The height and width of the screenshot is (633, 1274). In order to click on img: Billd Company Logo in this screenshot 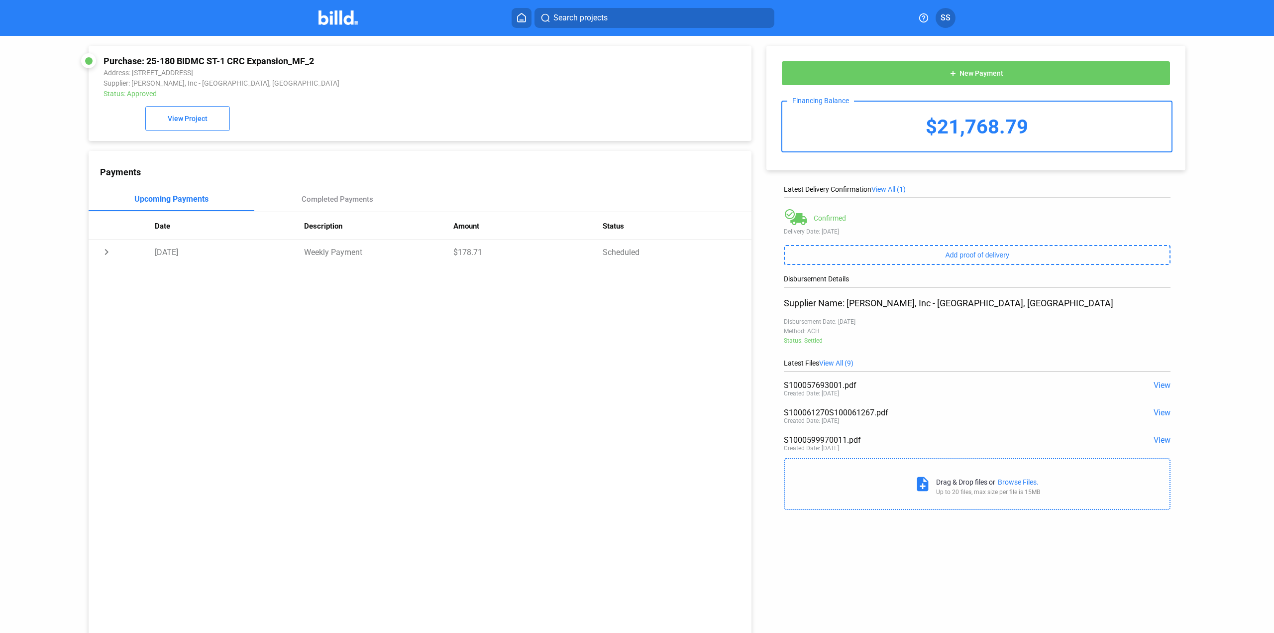, I will do `click(338, 17)`.